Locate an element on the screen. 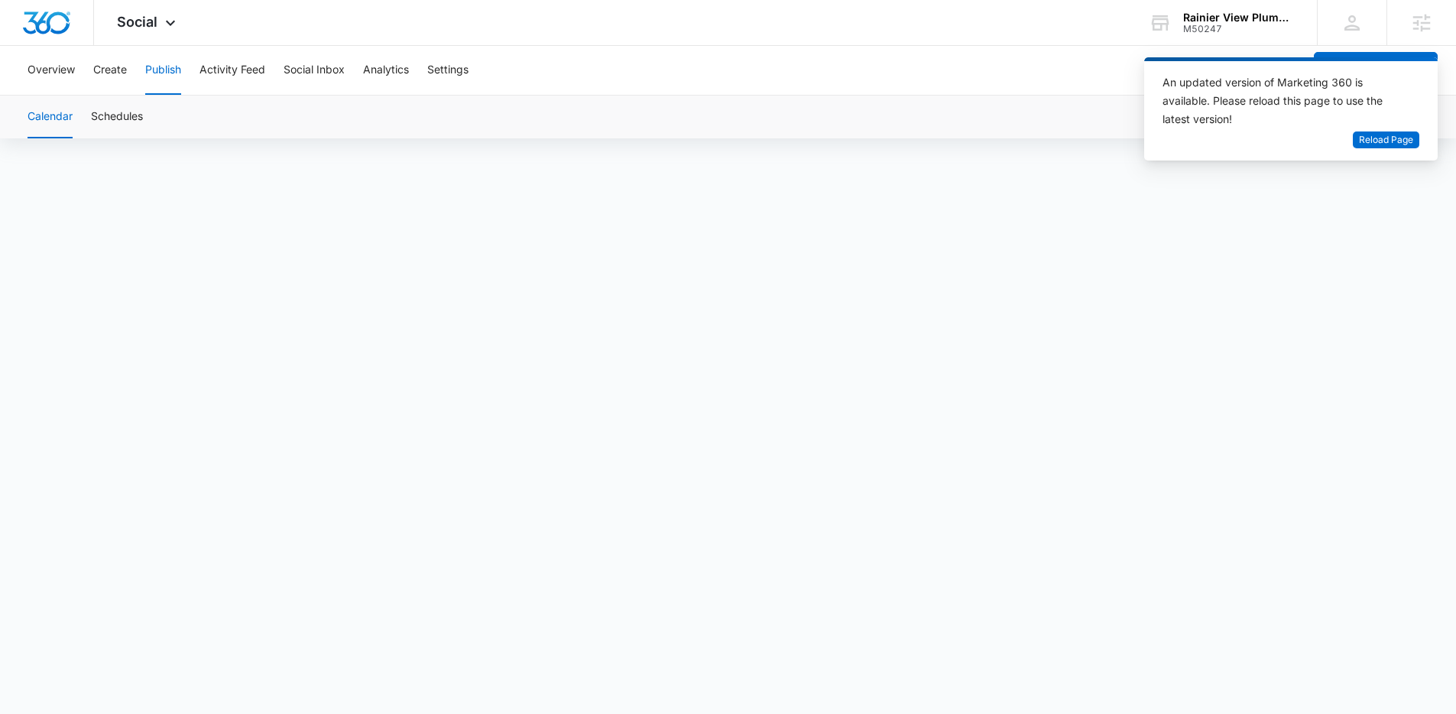 This screenshot has height=714, width=1456. span: Social is located at coordinates (137, 21).